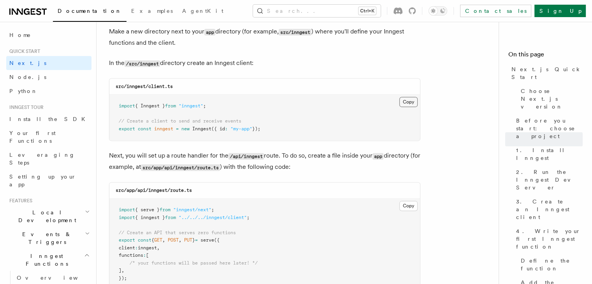 This screenshot has height=284, width=592. What do you see at coordinates (144, 129) in the screenshot?
I see `span: const` at bounding box center [144, 129].